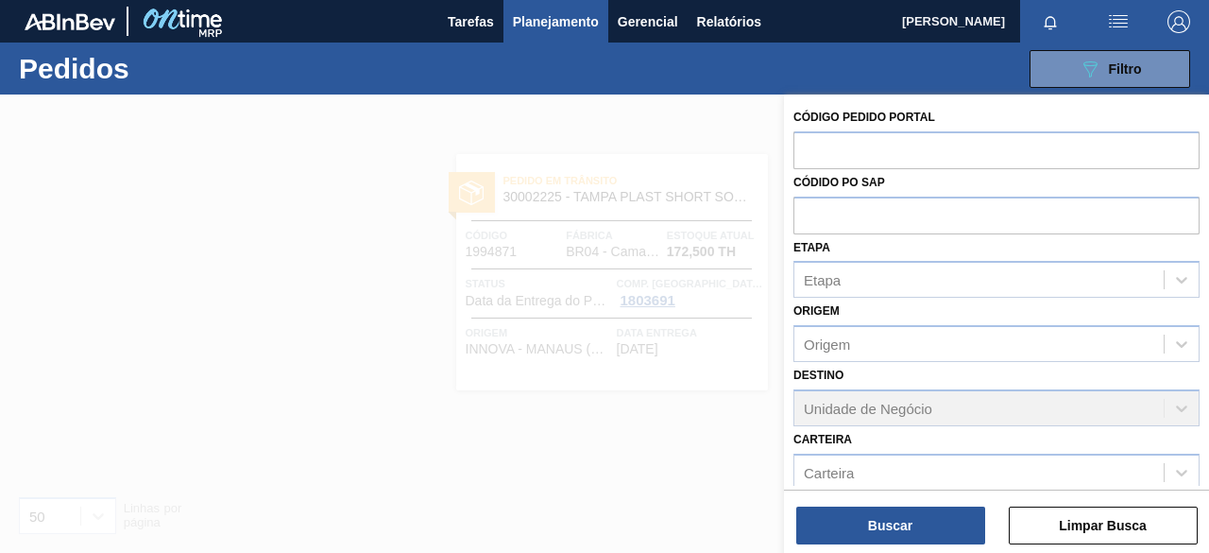  I want to click on span: Gerencial, so click(648, 22).